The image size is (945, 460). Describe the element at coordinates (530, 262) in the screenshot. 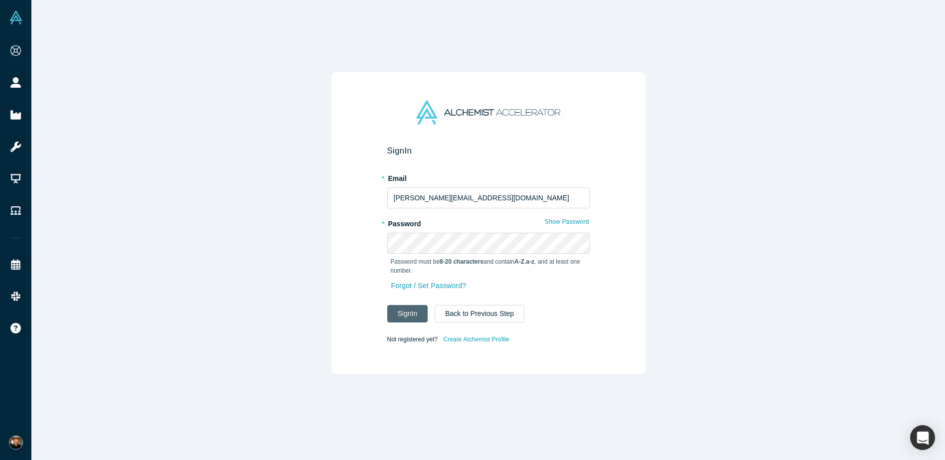

I see `strong: a-z` at that location.